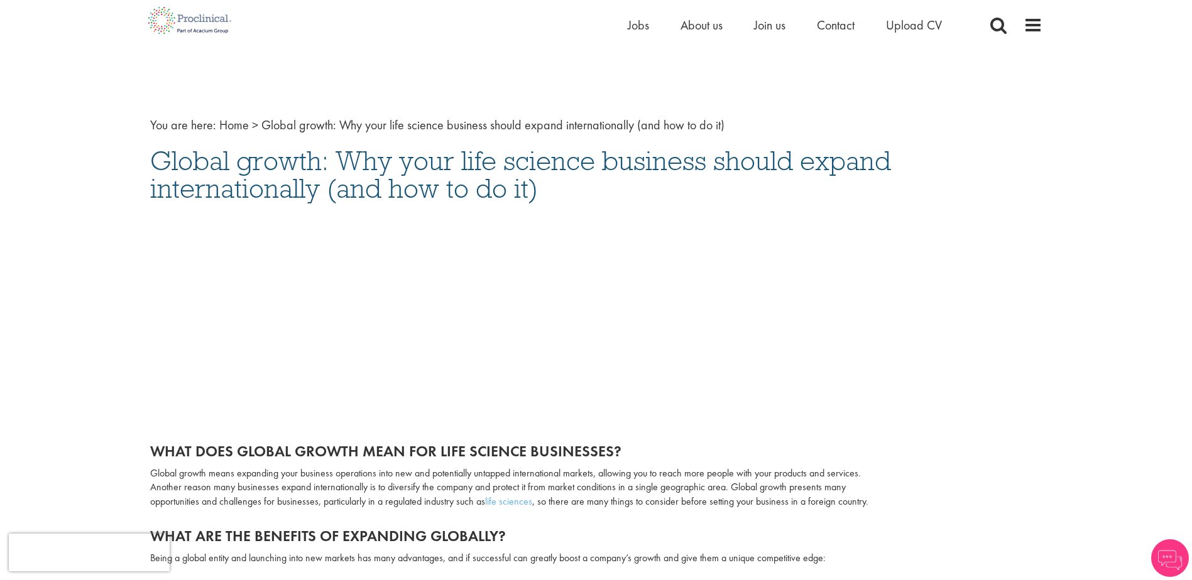 This screenshot has width=1192, height=580. What do you see at coordinates (701, 25) in the screenshot?
I see `a: About us` at bounding box center [701, 25].